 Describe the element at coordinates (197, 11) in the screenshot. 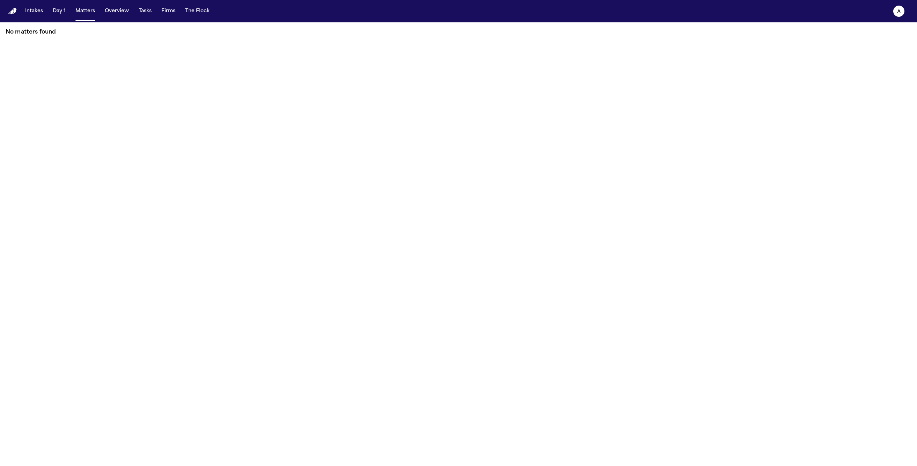

I see `button: The Flock` at that location.